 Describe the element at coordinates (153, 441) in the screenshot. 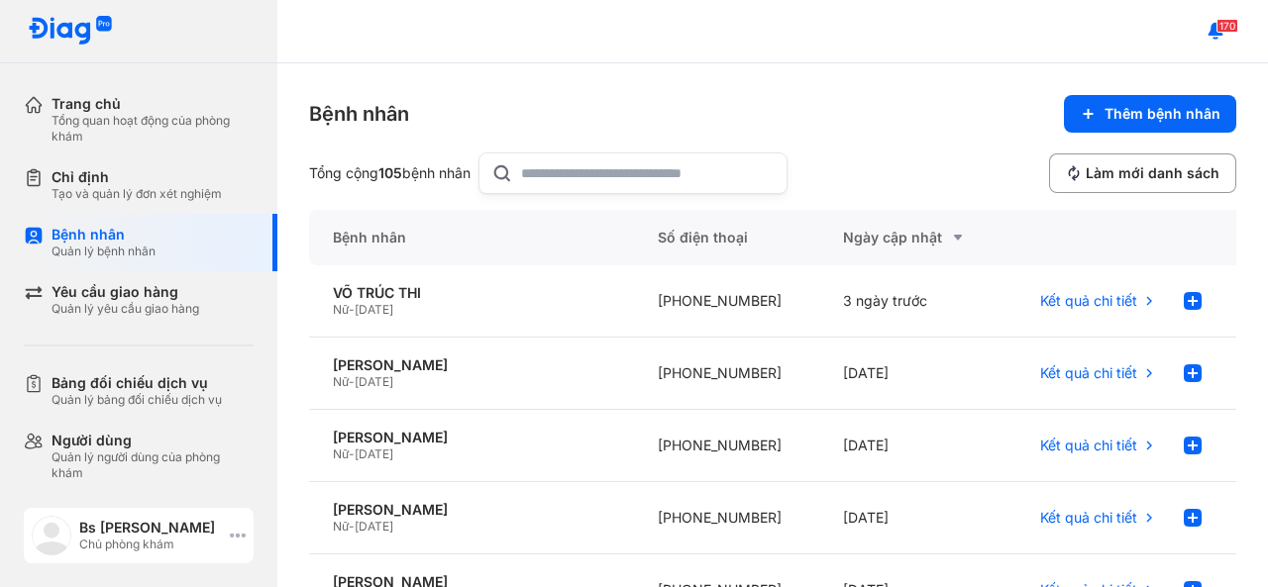

I see `div: Người dùng` at that location.